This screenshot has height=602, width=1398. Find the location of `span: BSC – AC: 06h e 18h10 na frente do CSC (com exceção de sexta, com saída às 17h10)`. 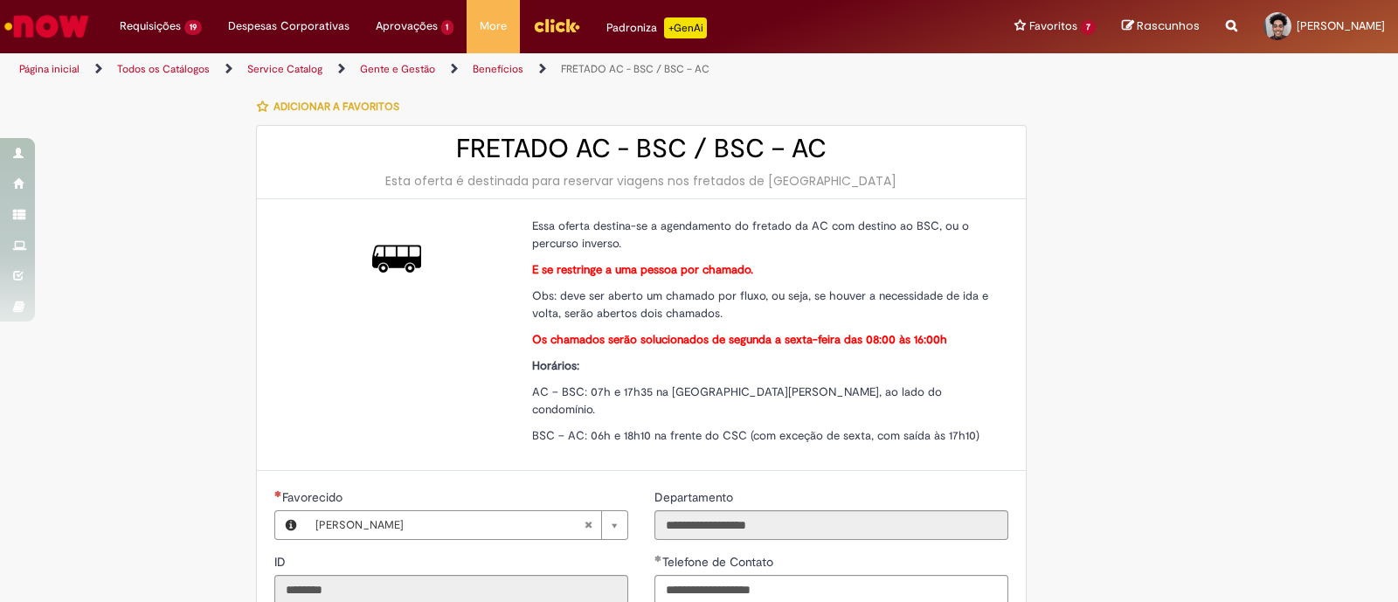

span: BSC – AC: 06h e 18h10 na frente do CSC (com exceção de sexta, com saída às 17h10) is located at coordinates (756, 435).